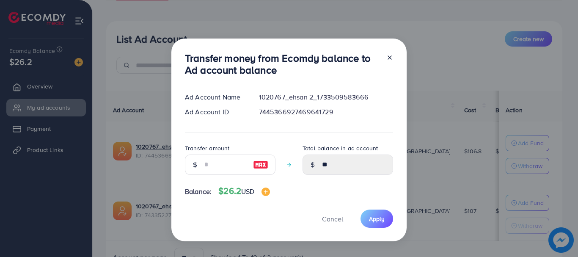 The image size is (578, 257). What do you see at coordinates (215, 112) in the screenshot?
I see `div: Ad Account ID` at bounding box center [215, 112].